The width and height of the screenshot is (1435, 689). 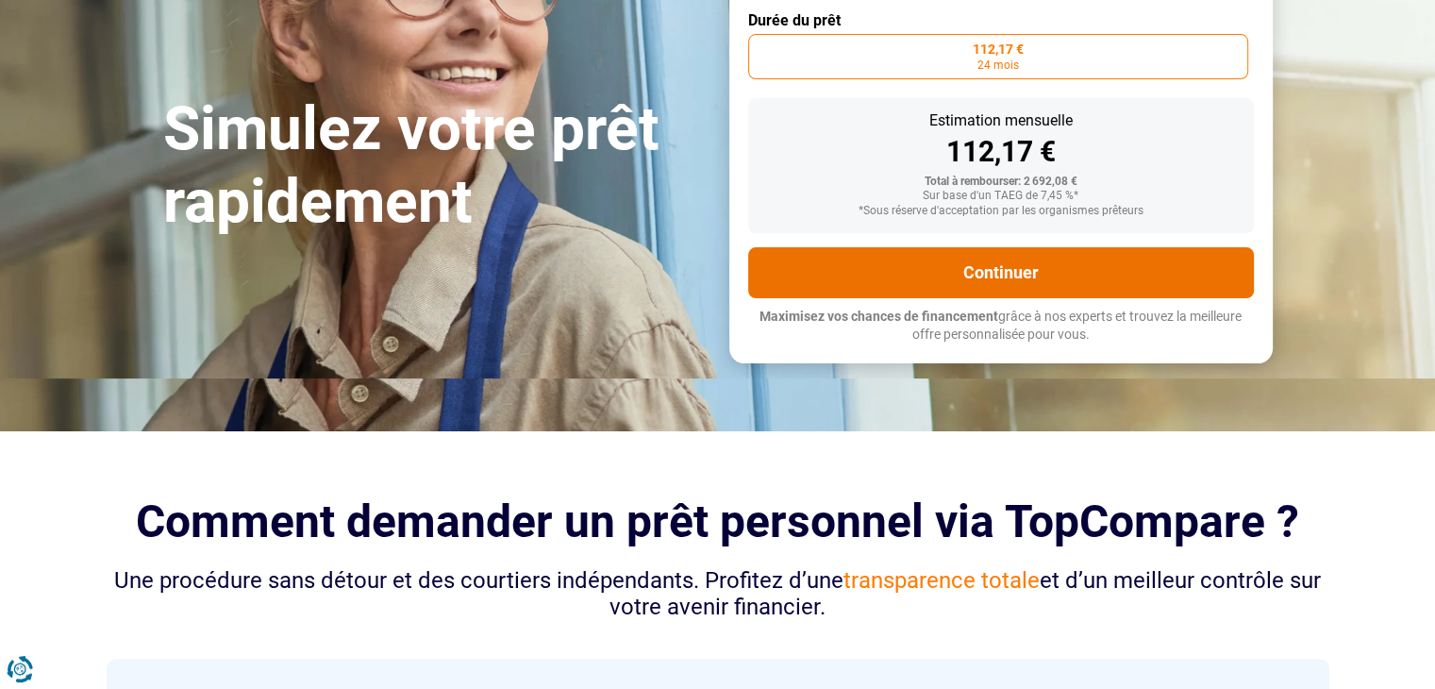 What do you see at coordinates (942, 580) in the screenshot?
I see `span: transparence totale` at bounding box center [942, 580].